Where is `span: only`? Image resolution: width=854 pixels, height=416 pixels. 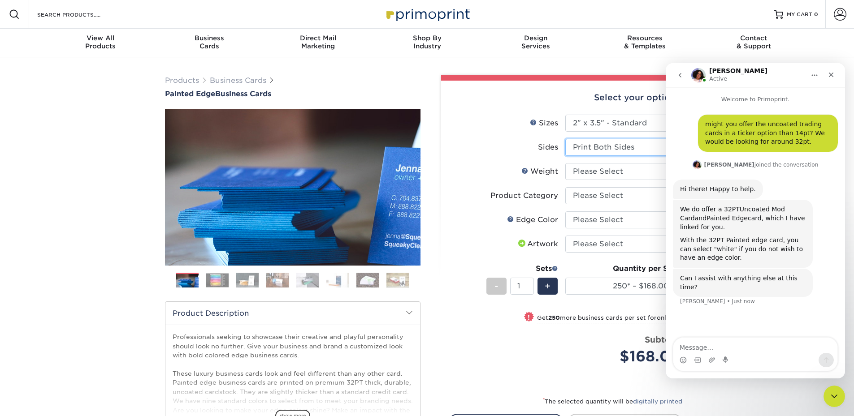 span: only is located at coordinates (669, 318).